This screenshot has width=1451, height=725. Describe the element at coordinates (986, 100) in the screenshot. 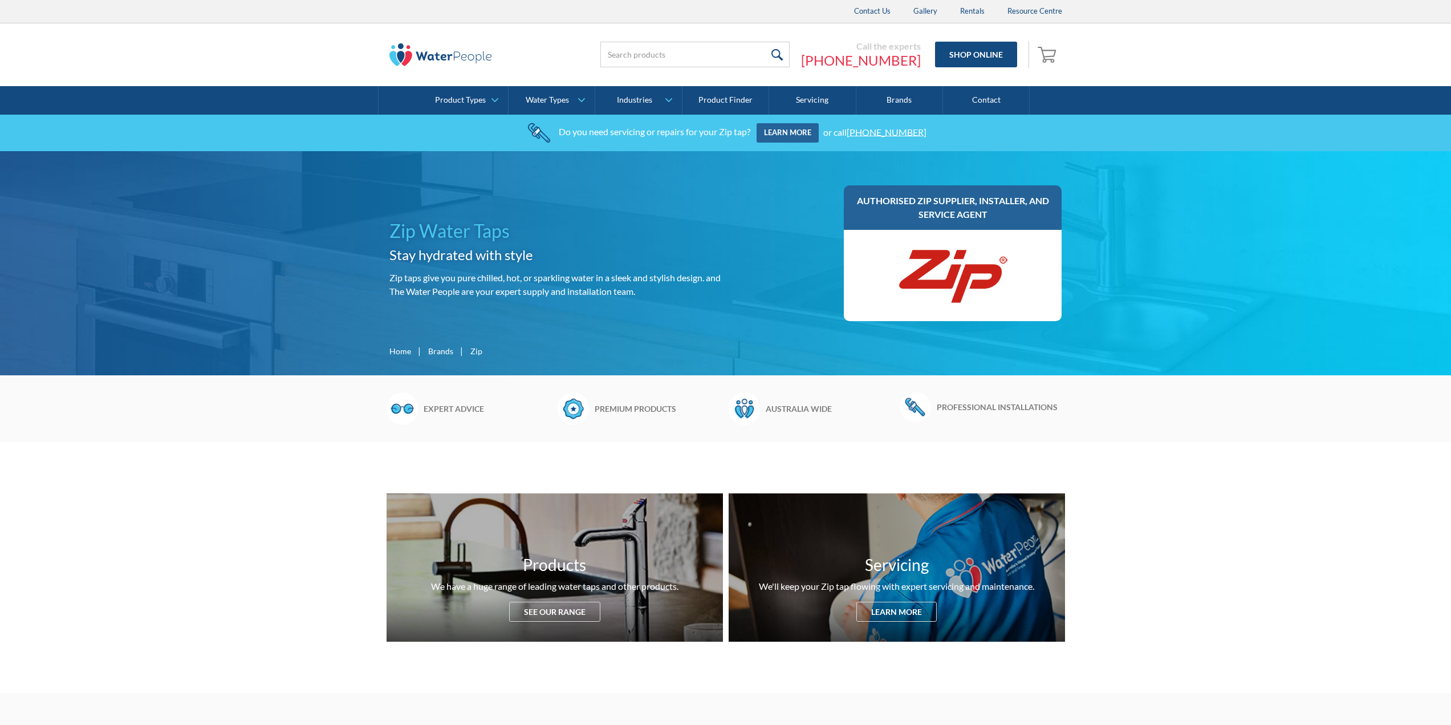

I see `a: Contact` at that location.